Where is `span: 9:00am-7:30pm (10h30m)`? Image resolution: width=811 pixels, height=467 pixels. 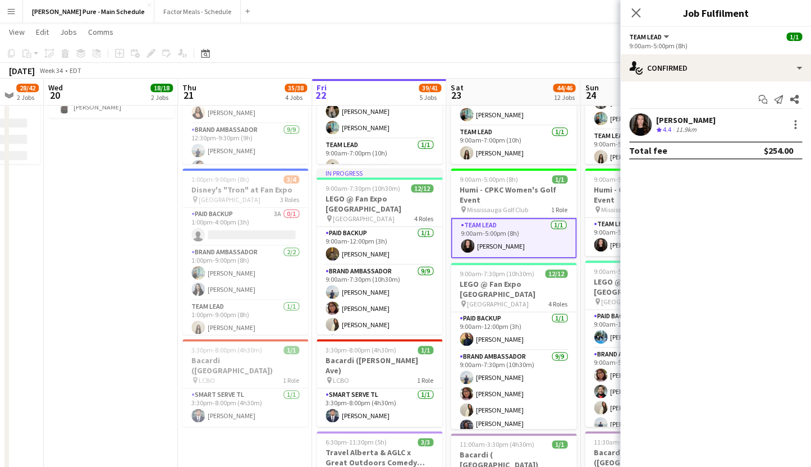
span: 9:00am-7:30pm (10h30m) is located at coordinates (363, 188).